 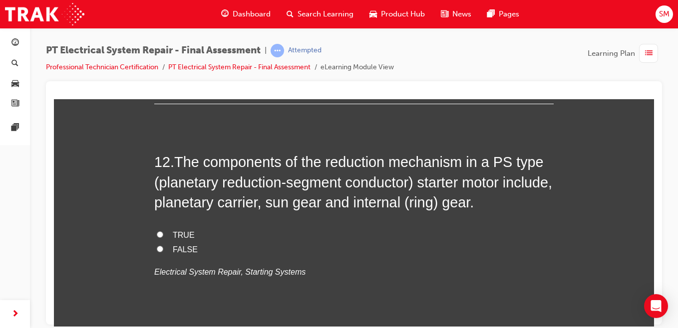 What do you see at coordinates (277, 50) in the screenshot?
I see `span: learningRecordVerb_ATTEMPT-icon` at bounding box center [277, 50].